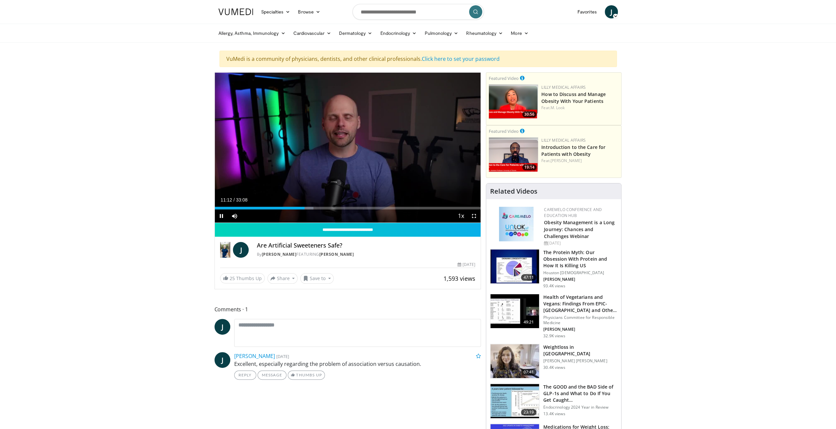  Describe the element at coordinates (356, 33) in the screenshot. I see `a: Dermatology` at that location.